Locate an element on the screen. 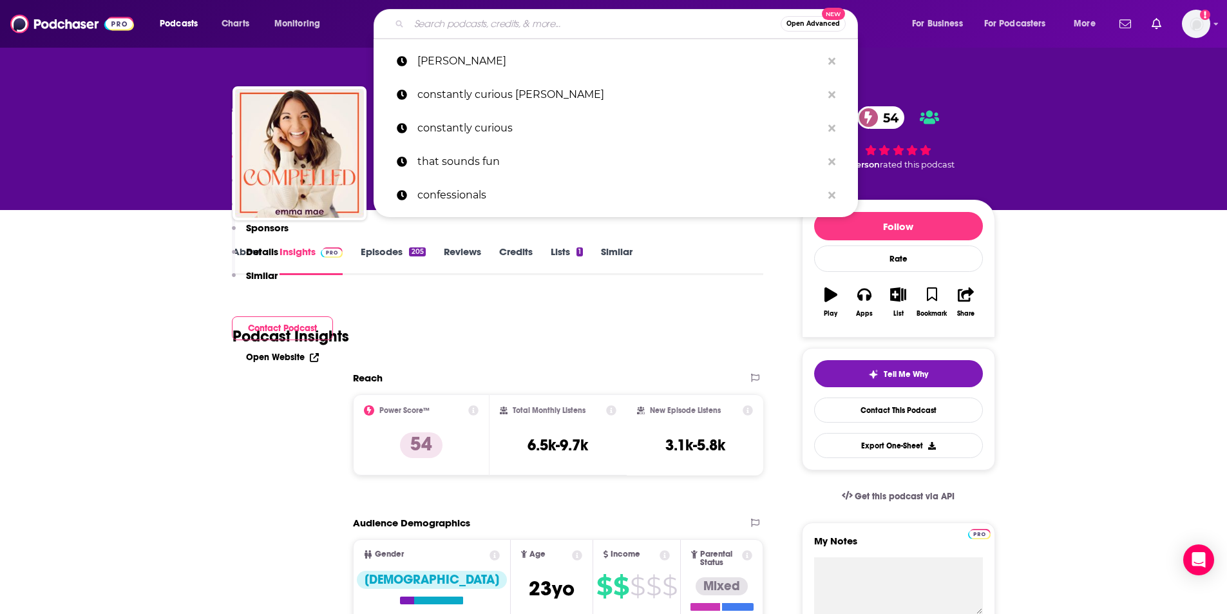 Image resolution: width=1227 pixels, height=614 pixels. button: Contact Podcast is located at coordinates (282, 328).